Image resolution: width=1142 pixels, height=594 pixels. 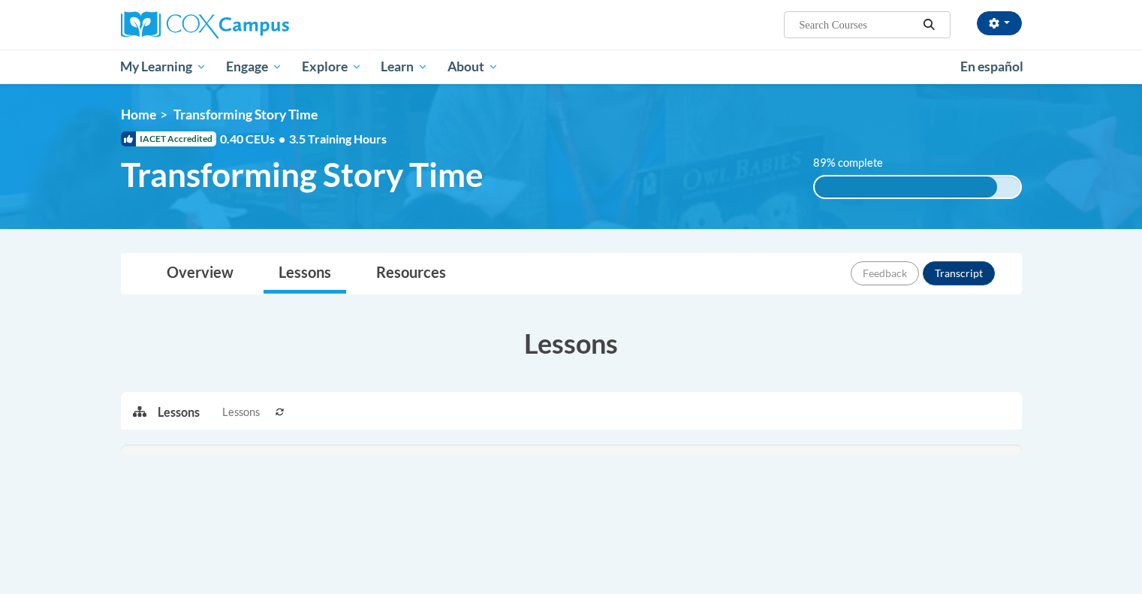 I want to click on span: Engage, so click(x=254, y=67).